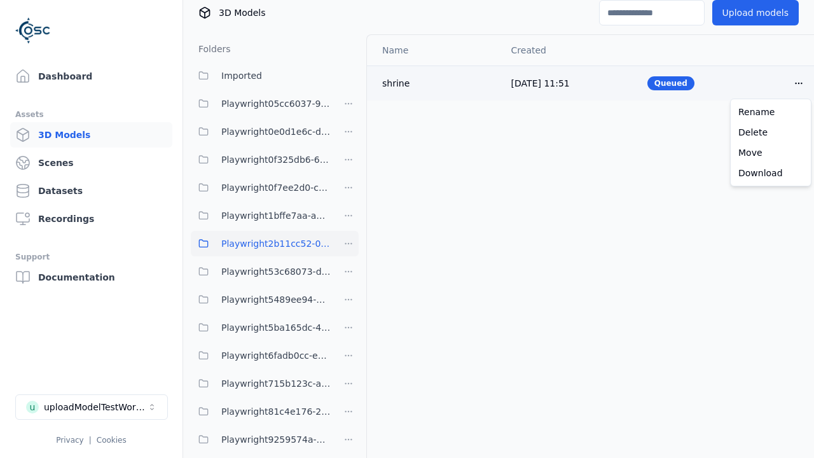 The height and width of the screenshot is (458, 814). What do you see at coordinates (771, 173) in the screenshot?
I see `div: Download` at bounding box center [771, 173].